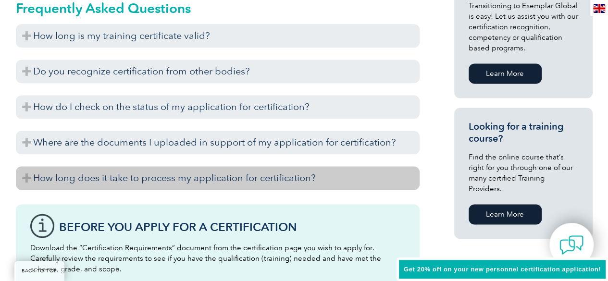 Image resolution: width=608 pixels, height=281 pixels. Describe the element at coordinates (572, 245) in the screenshot. I see `img: contact-chat.png` at that location.